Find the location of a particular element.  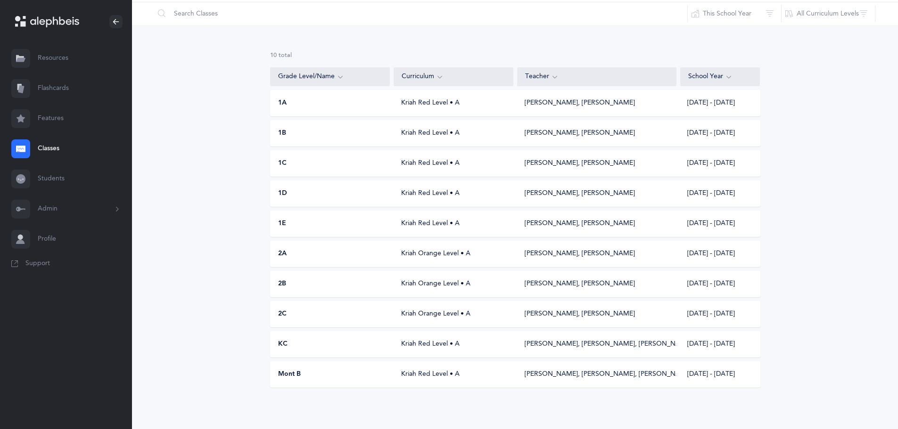

input: Search Classes is located at coordinates (421, 14).